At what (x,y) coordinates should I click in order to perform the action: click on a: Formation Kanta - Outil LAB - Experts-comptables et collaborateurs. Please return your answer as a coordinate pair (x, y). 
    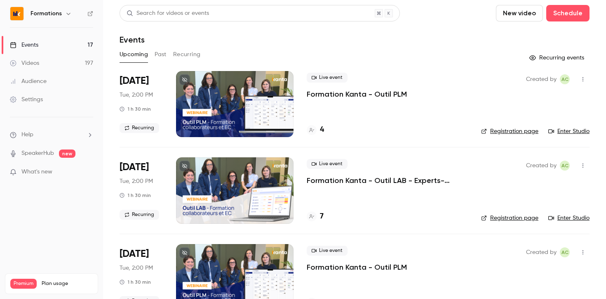
    Looking at the image, I should click on (387, 180).